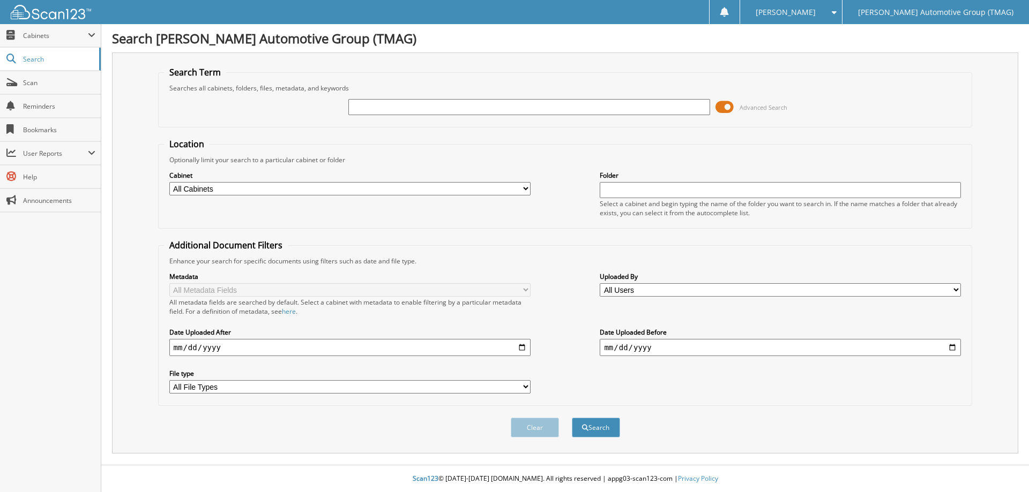 The width and height of the screenshot is (1029, 492). What do you see at coordinates (350, 307) in the screenshot?
I see `div: All metadata fields are searched by default. Select a cabinet with metadata to enable filtering b...` at bounding box center [350, 307].